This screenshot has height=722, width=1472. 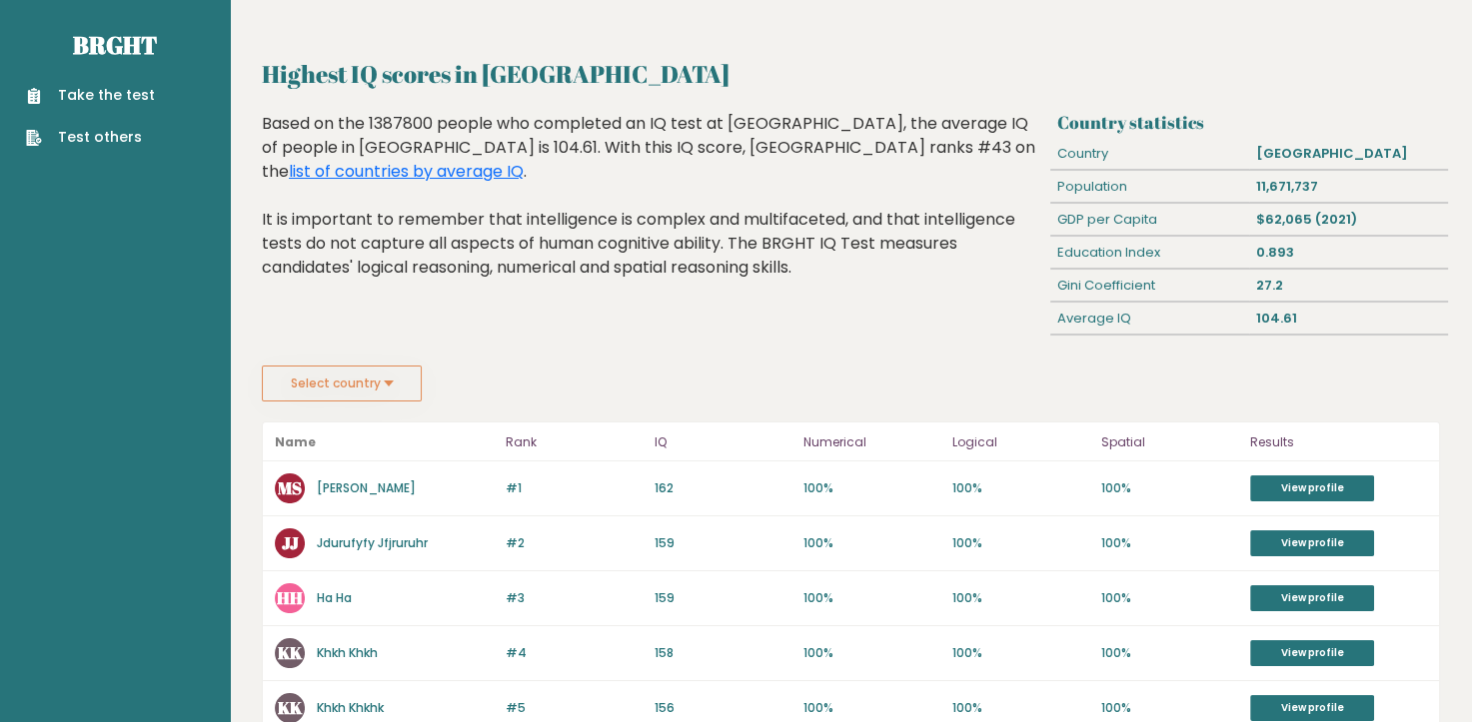 I want to click on div: 0.893, so click(x=1348, y=253).